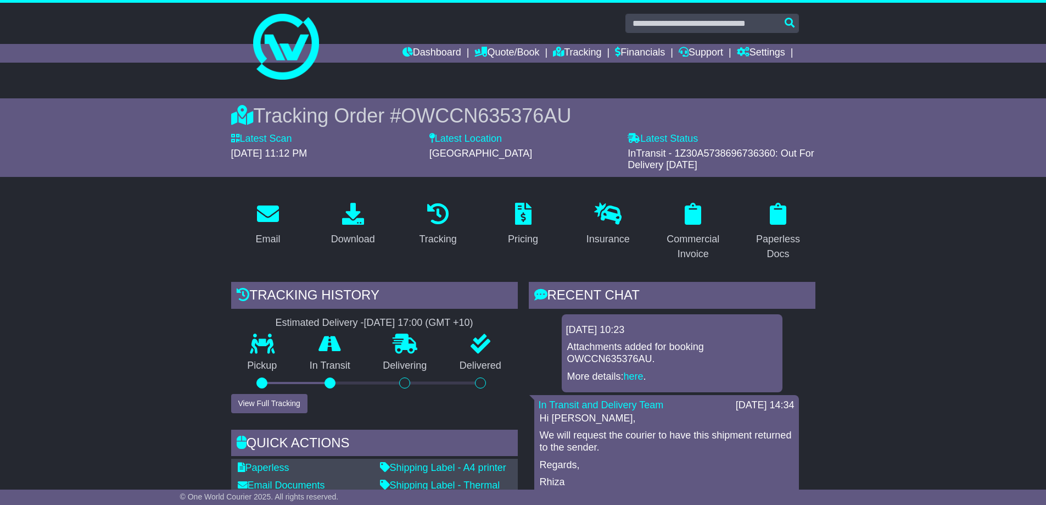 The image size is (1046, 505). I want to click on a: In Transit and Delivery Team, so click(602, 405).